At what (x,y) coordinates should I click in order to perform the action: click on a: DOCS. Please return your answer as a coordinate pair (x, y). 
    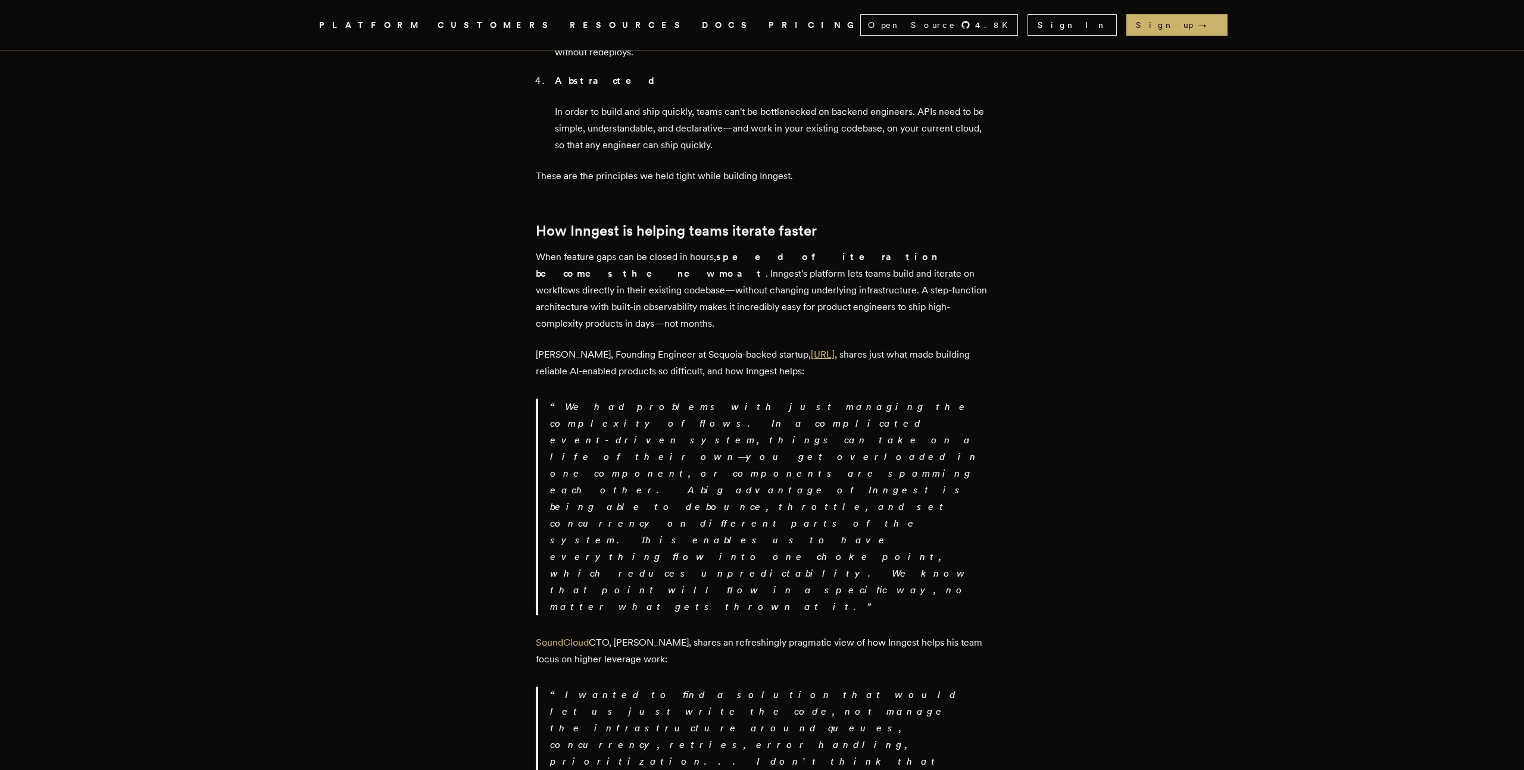
    Looking at the image, I should click on (728, 25).